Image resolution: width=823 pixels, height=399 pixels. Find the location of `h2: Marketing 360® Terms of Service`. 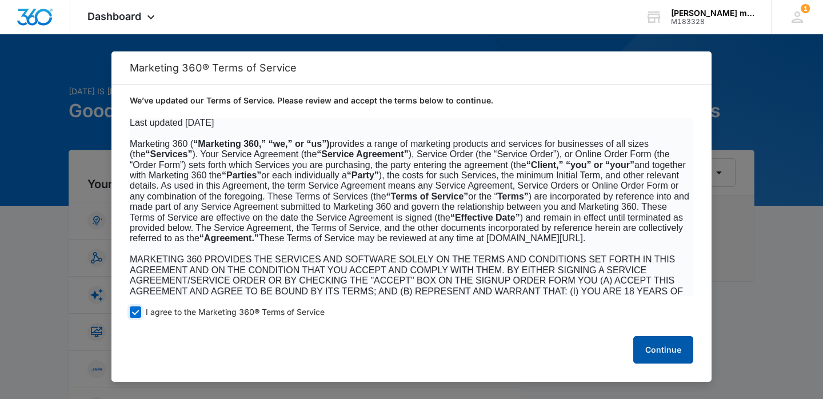

h2: Marketing 360® Terms of Service is located at coordinates (411, 67).